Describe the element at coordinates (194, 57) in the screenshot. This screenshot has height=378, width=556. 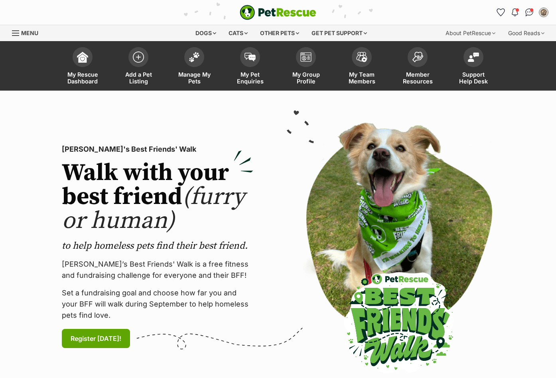
I see `img: manage-my-pets-icon-02211641906a0b7f246fdf0571729dbe1e7629f14944591b6c1af311fb30b64b.svg` at that location.